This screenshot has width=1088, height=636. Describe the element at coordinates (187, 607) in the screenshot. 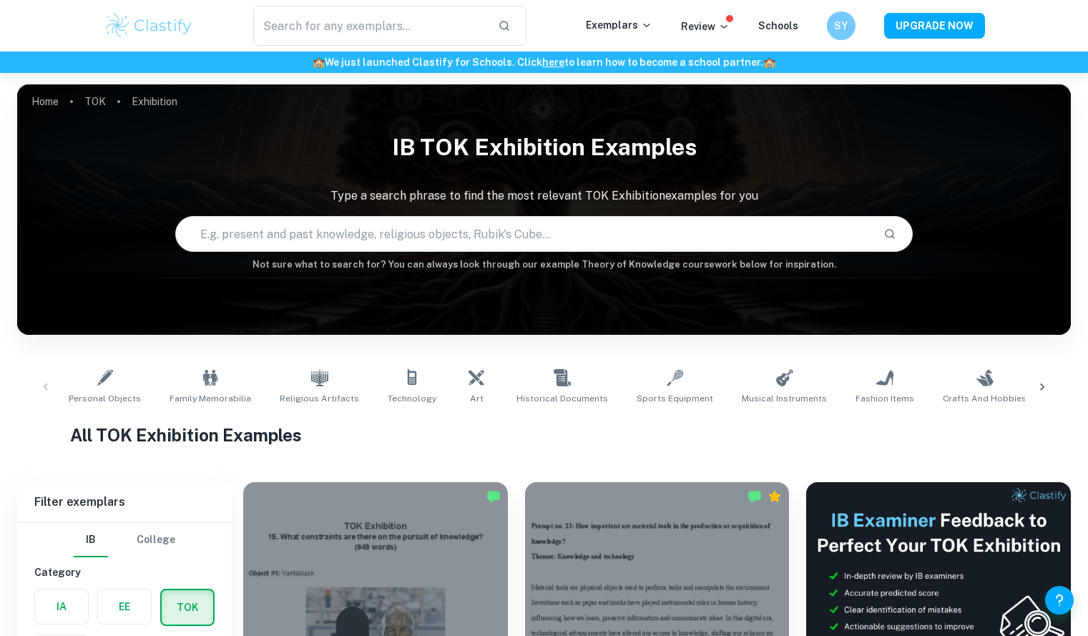

I see `button: TOK` at that location.